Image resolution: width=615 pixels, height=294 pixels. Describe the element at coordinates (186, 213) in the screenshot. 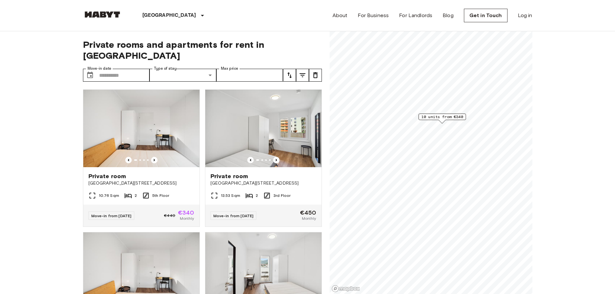

I see `span: €340` at that location.